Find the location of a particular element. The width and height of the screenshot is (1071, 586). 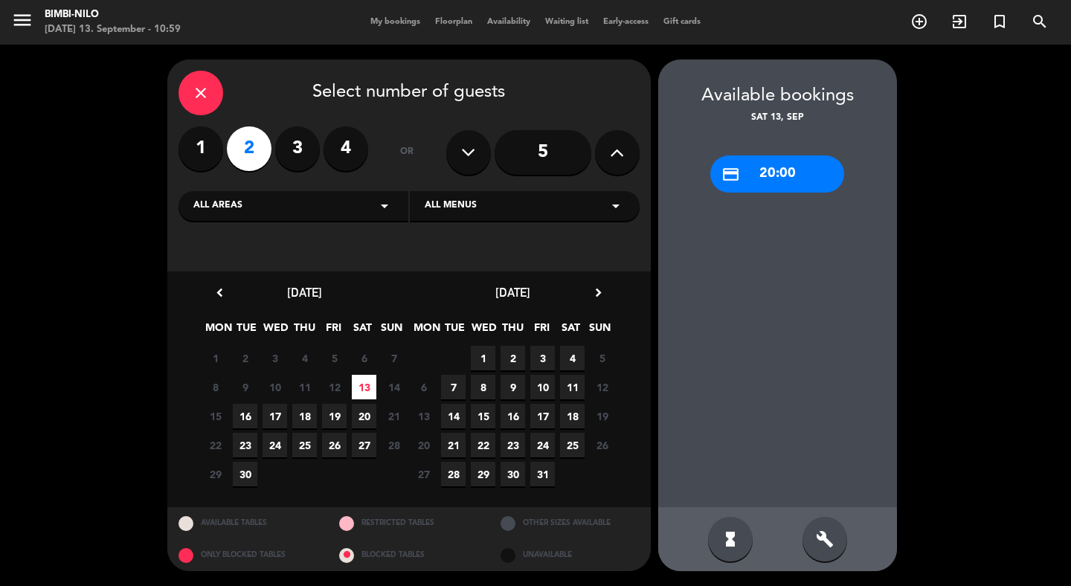

i: credit_card is located at coordinates (730, 174).